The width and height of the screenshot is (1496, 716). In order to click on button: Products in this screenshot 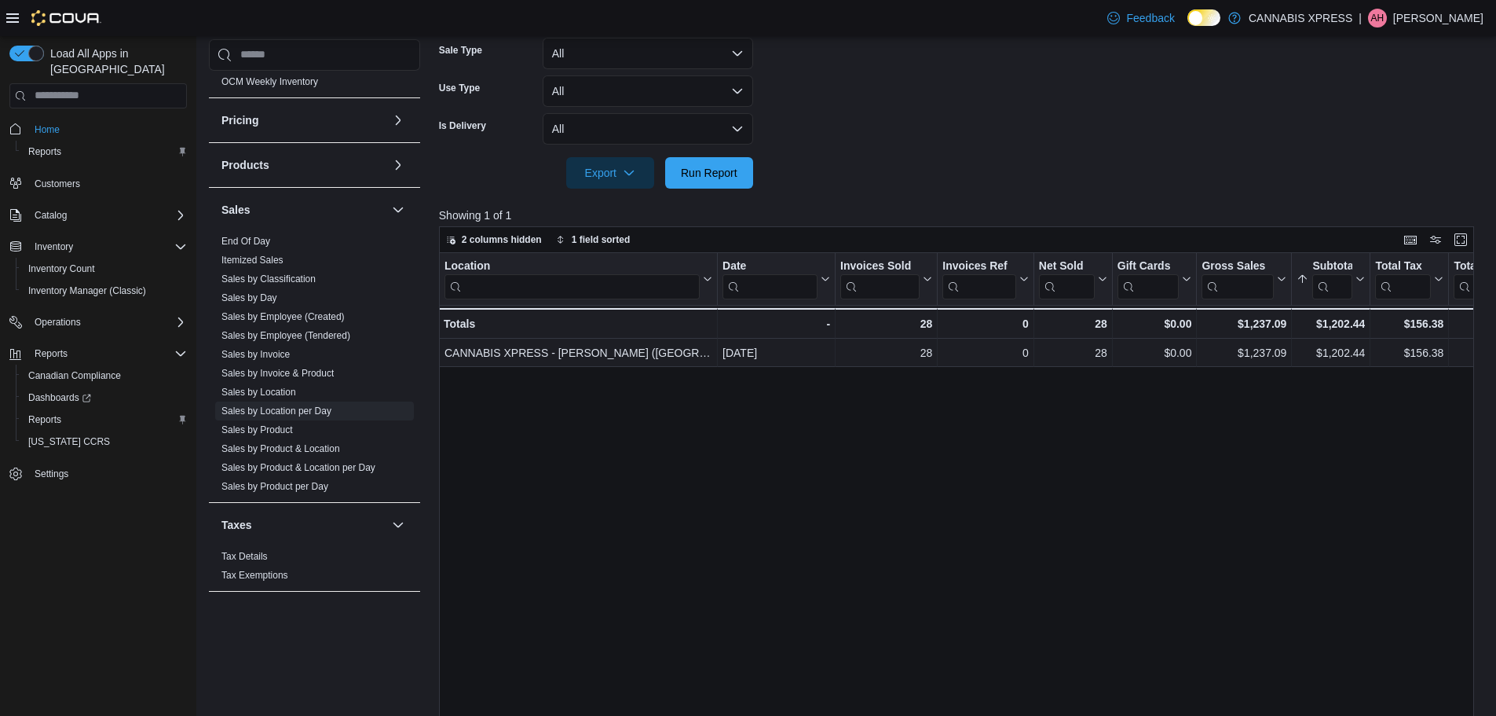, I will do `click(303, 165)`.